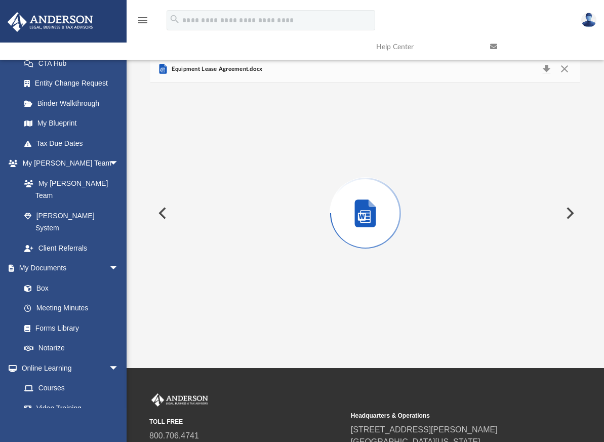 This screenshot has width=604, height=442. I want to click on a: Client Referrals, so click(71, 248).